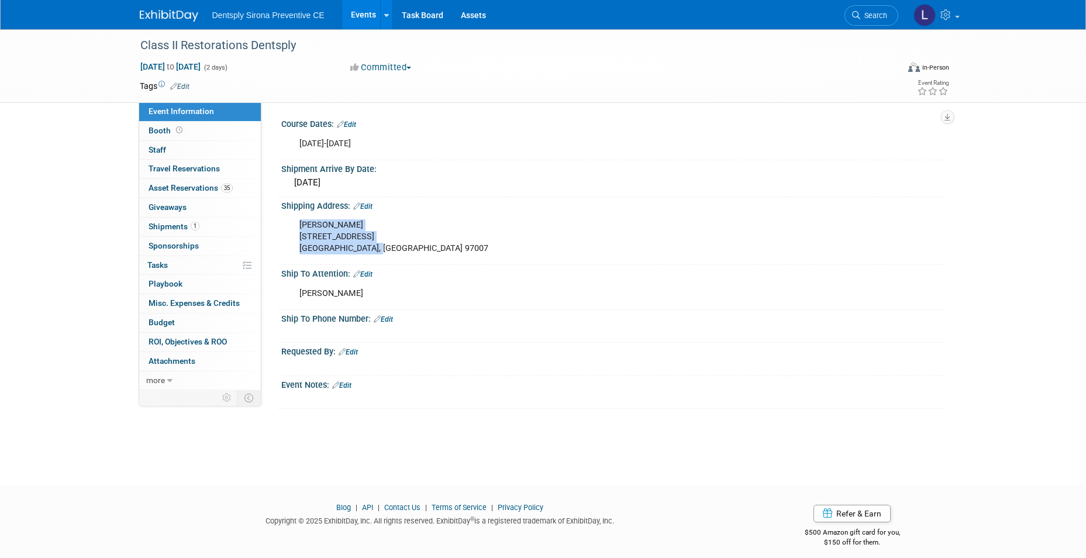  I want to click on a: Misc. Expenses & Credits, so click(200, 304).